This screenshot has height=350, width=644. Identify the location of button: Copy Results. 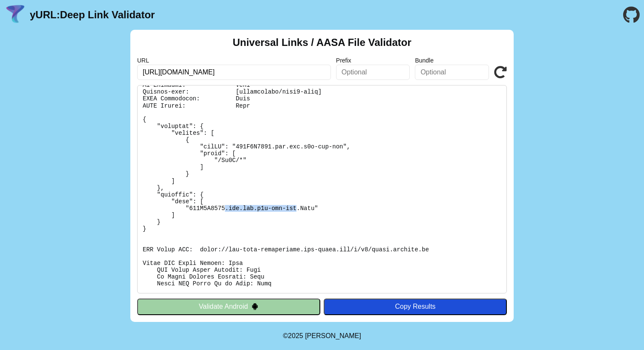
(415, 307).